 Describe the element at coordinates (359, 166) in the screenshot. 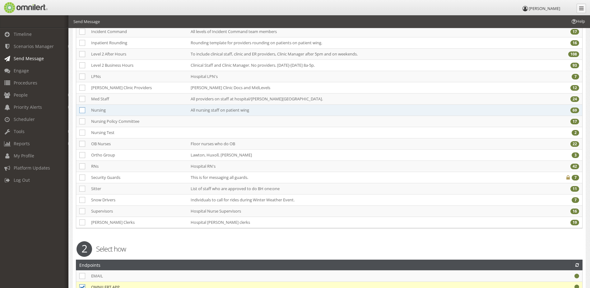

I see `td: Hospital RN's` at that location.